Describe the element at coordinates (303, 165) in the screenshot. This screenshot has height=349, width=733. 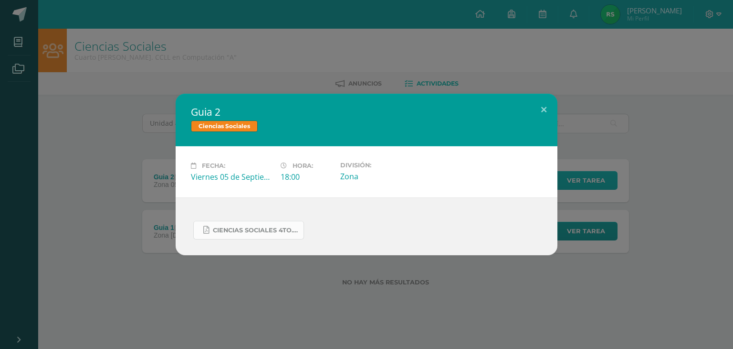
I see `span: Hora:` at that location.